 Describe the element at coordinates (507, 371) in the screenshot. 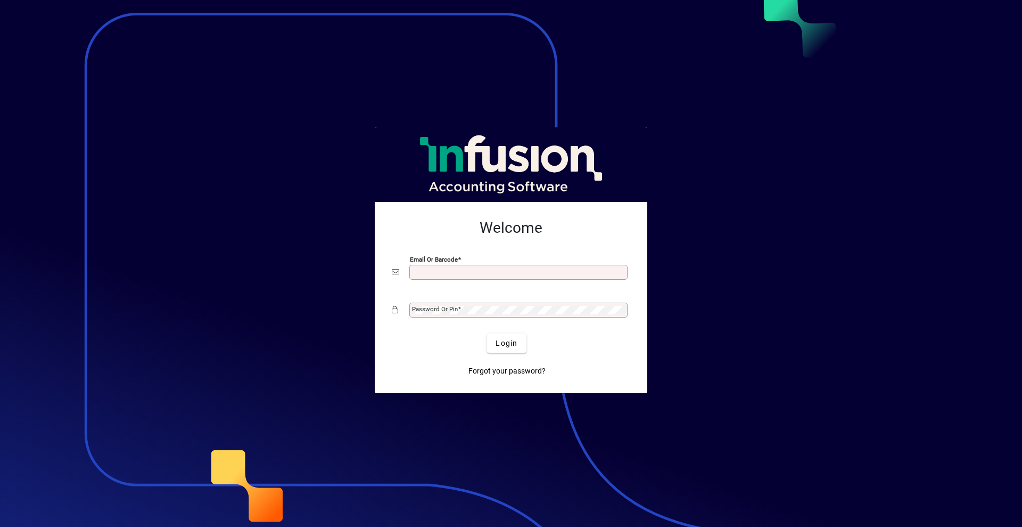

I see `a: Forgot your password?` at that location.